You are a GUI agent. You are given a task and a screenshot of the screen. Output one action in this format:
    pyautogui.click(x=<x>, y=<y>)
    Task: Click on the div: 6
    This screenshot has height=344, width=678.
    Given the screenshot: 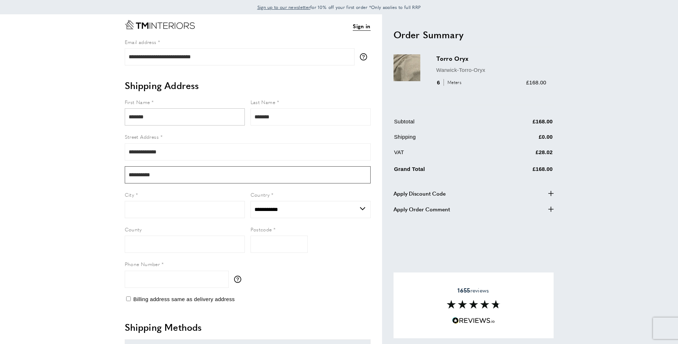 What is the action you would take?
    pyautogui.click(x=450, y=83)
    